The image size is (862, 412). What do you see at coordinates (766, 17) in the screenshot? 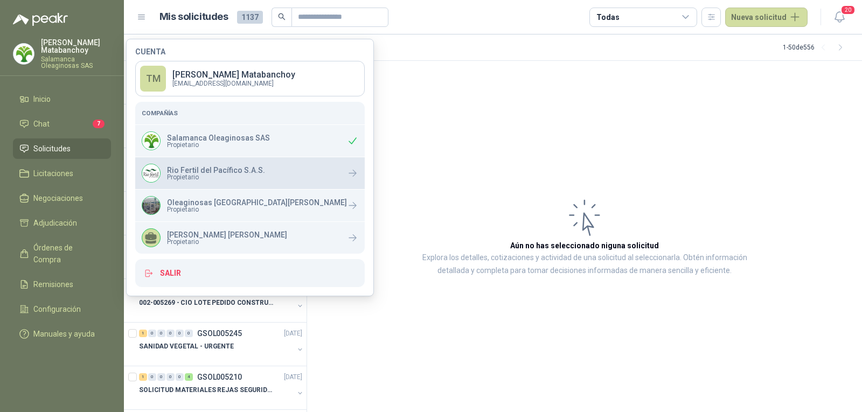
I see `button: Nueva solicitud` at bounding box center [766, 17].